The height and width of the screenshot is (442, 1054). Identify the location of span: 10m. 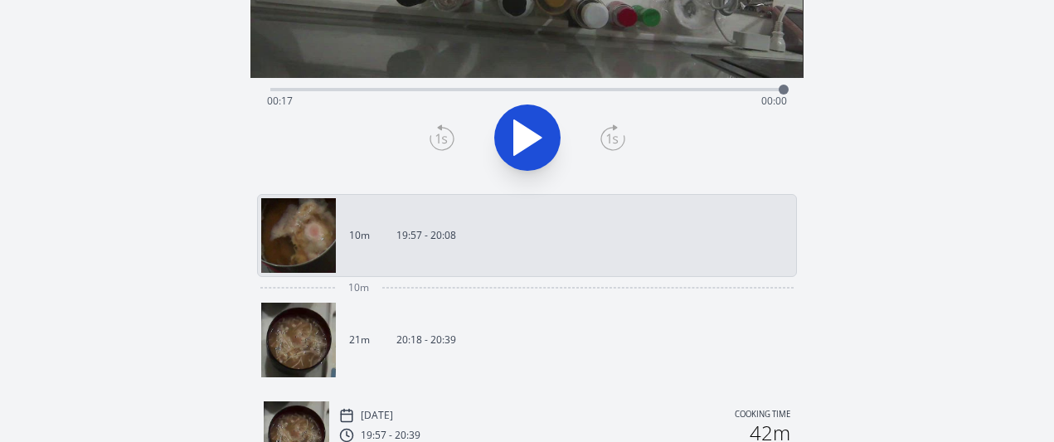
(358, 288).